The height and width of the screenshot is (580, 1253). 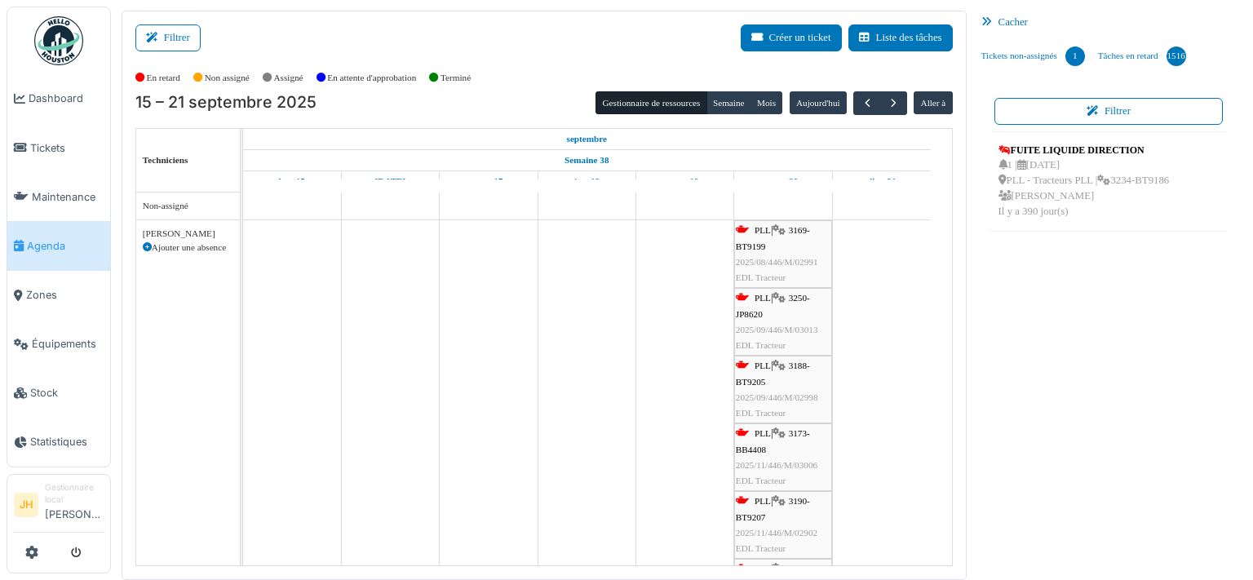 What do you see at coordinates (59, 148) in the screenshot?
I see `a: Tickets` at bounding box center [59, 148].